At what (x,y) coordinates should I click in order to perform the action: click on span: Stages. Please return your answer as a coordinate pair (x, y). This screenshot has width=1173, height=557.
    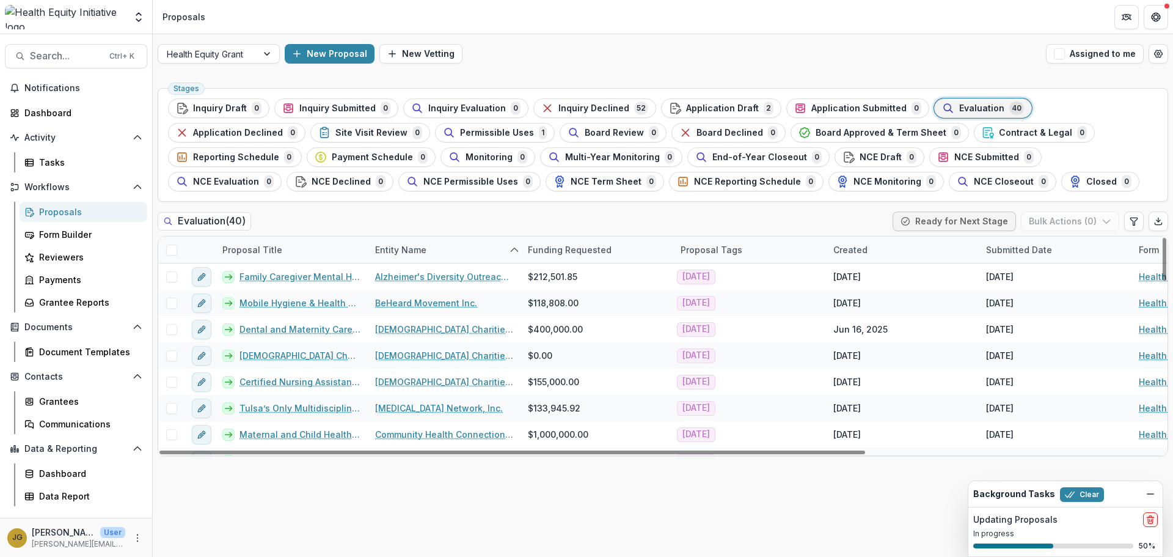
    Looking at the image, I should click on (186, 89).